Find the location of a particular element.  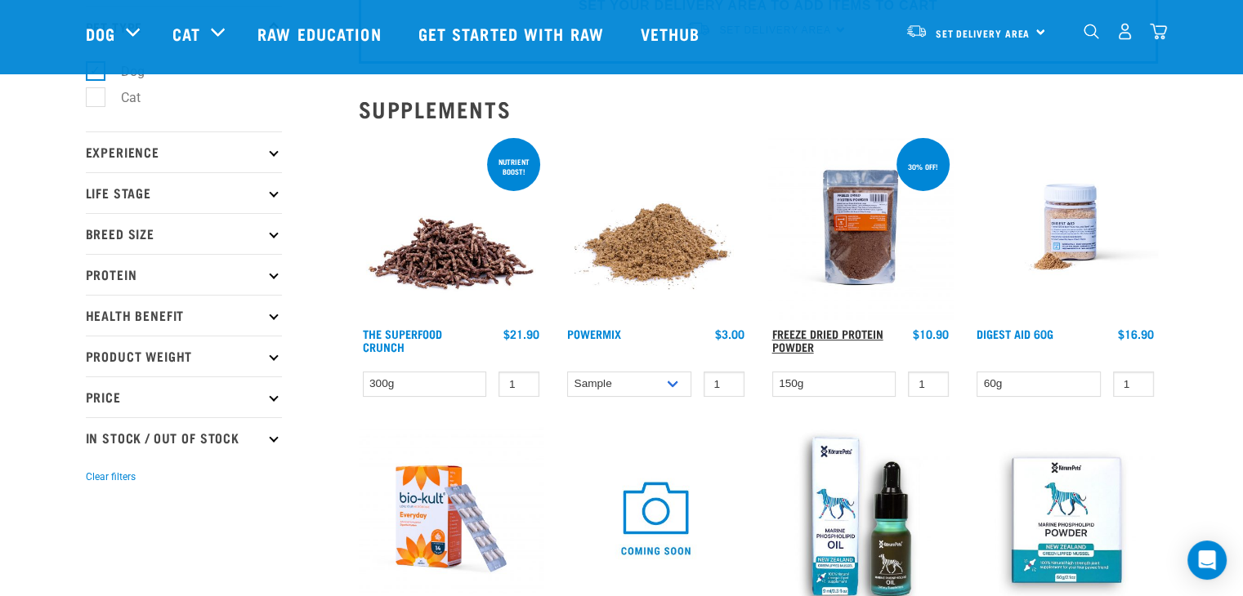

a: The Superfood Crunch is located at coordinates (402, 340).